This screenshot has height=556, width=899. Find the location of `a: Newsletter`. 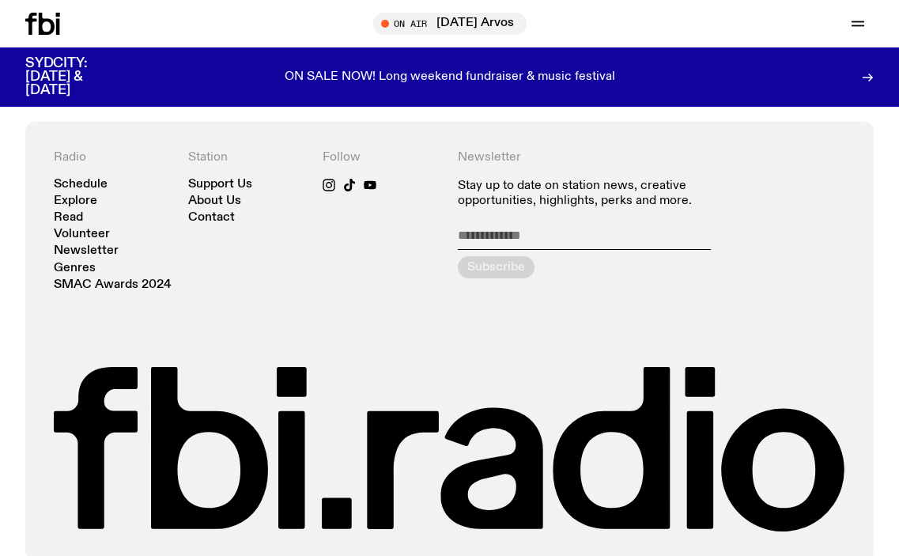

a: Newsletter is located at coordinates (86, 251).